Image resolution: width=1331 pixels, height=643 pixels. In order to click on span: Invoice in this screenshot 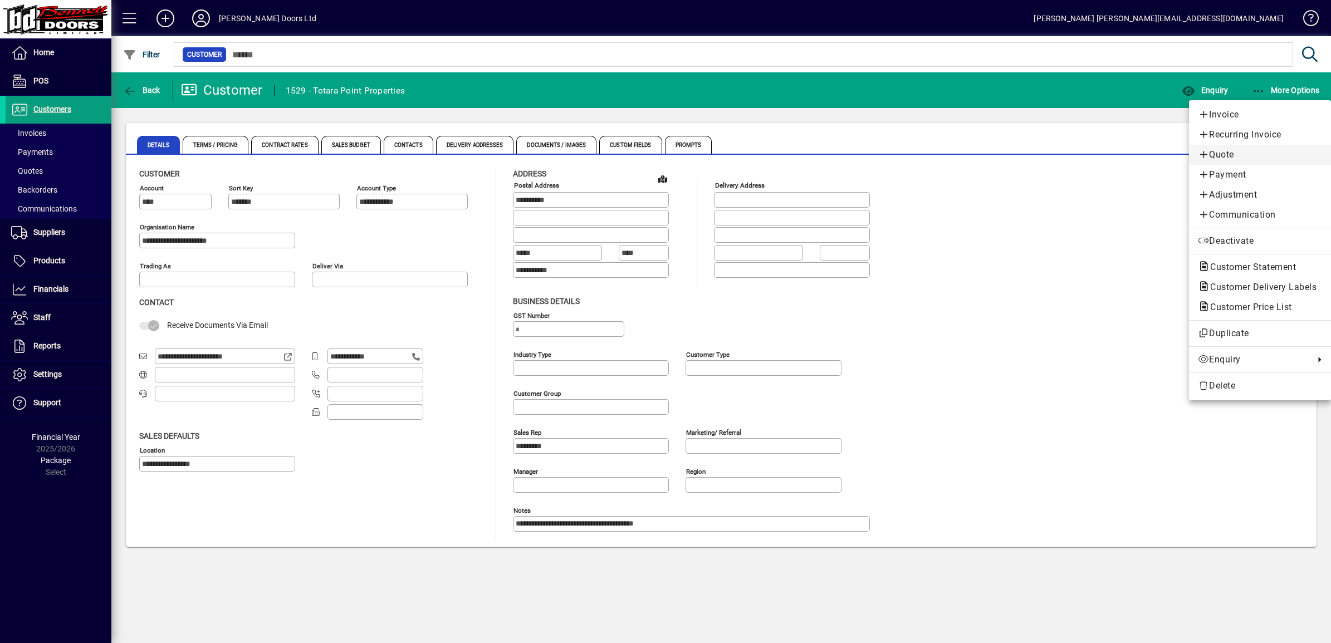, I will do `click(1260, 115)`.